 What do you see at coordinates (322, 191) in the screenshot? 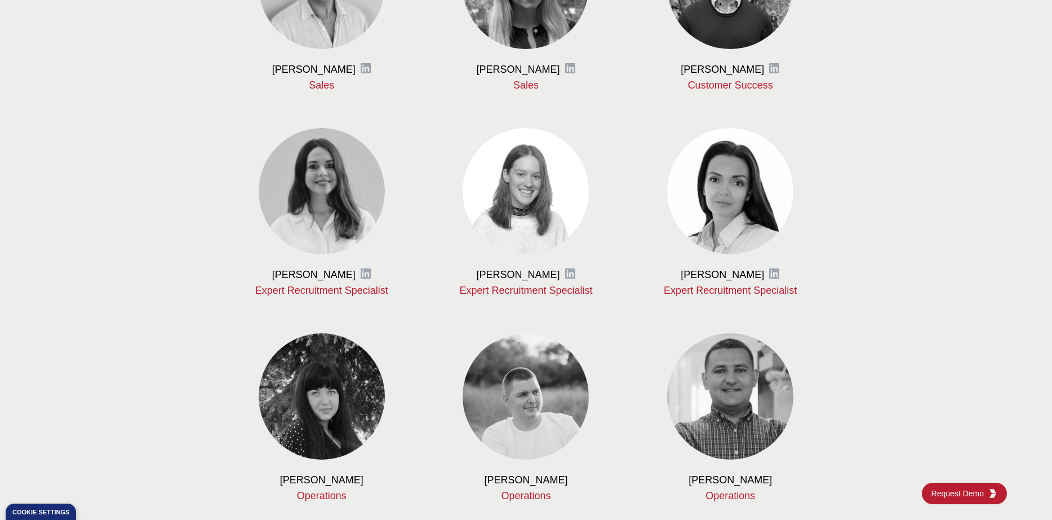
I see `img: Karina Stopachynska` at bounding box center [322, 191].